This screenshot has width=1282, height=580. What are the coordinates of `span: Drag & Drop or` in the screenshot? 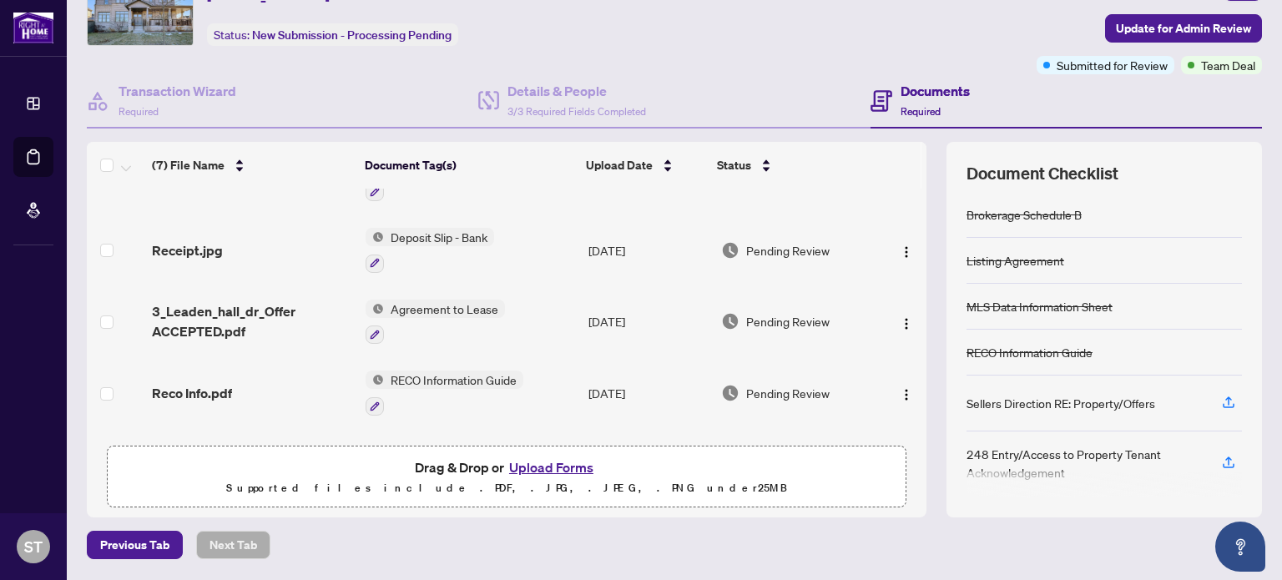 It's located at (507, 467).